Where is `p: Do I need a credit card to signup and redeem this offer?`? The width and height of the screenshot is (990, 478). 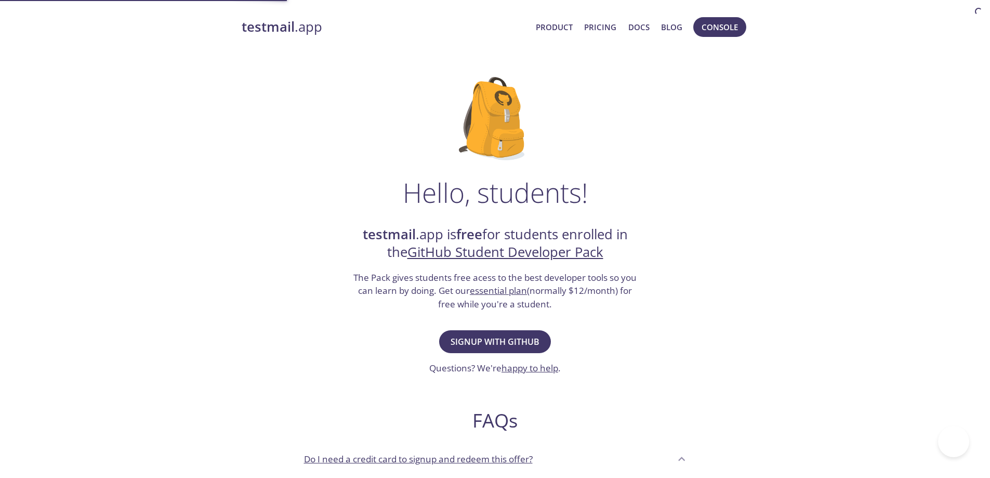 p: Do I need a credit card to signup and redeem this offer? is located at coordinates (418, 459).